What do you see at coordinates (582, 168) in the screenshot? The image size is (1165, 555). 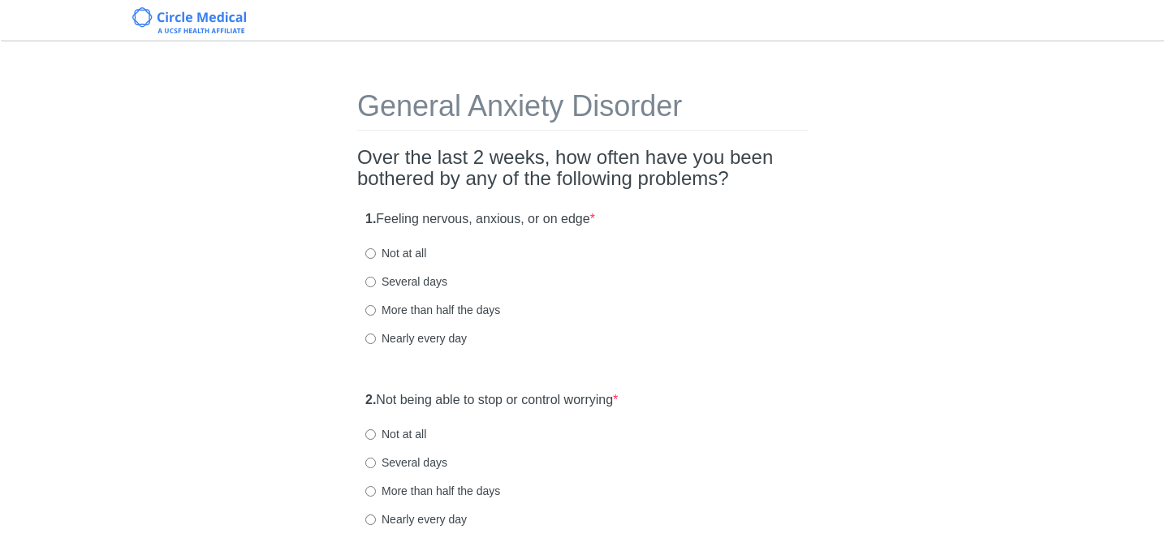 I see `h2: Over the last 2 weeks, how often have you been bothered by any of the following problems?` at bounding box center [582, 168].